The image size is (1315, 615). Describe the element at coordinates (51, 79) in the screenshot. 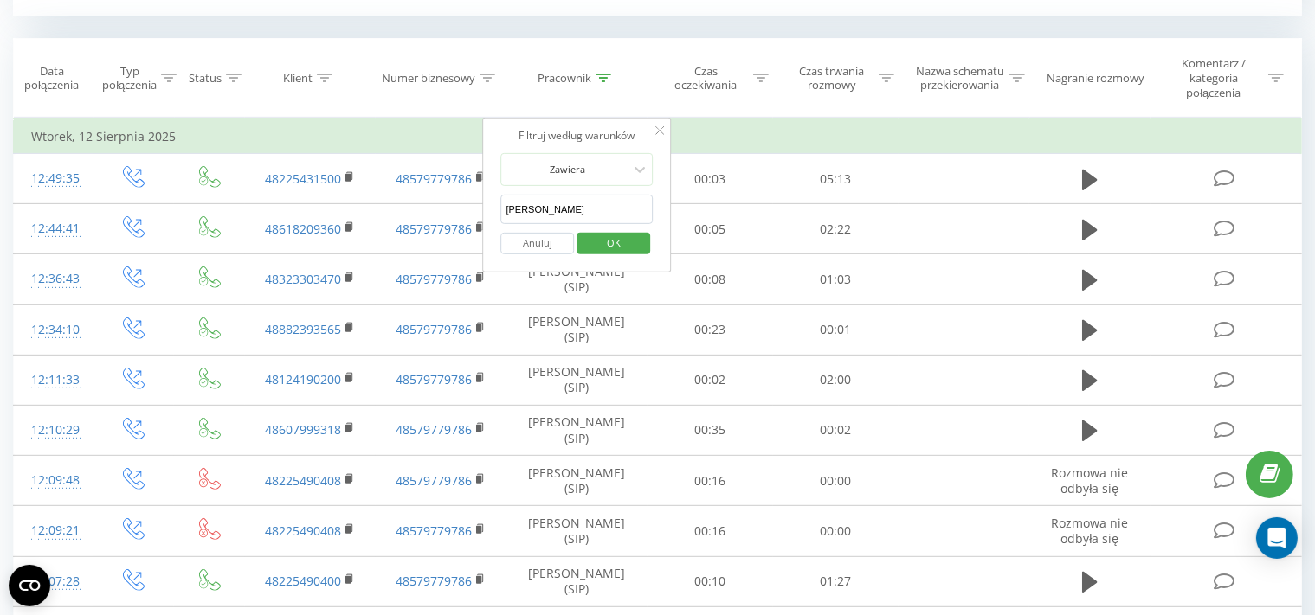

I see `div: Data połączenia` at that location.